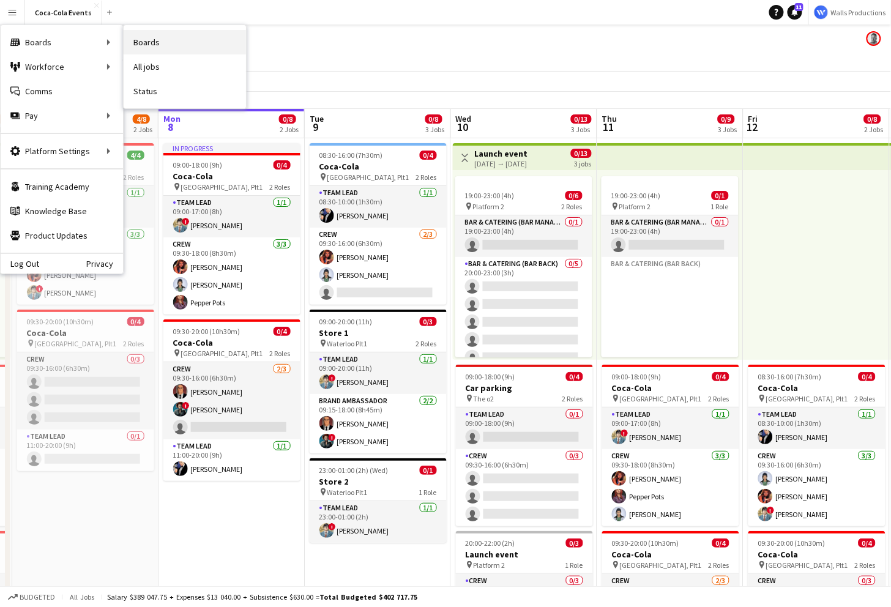 The width and height of the screenshot is (891, 607). I want to click on div: 3 Jobs, so click(435, 129).